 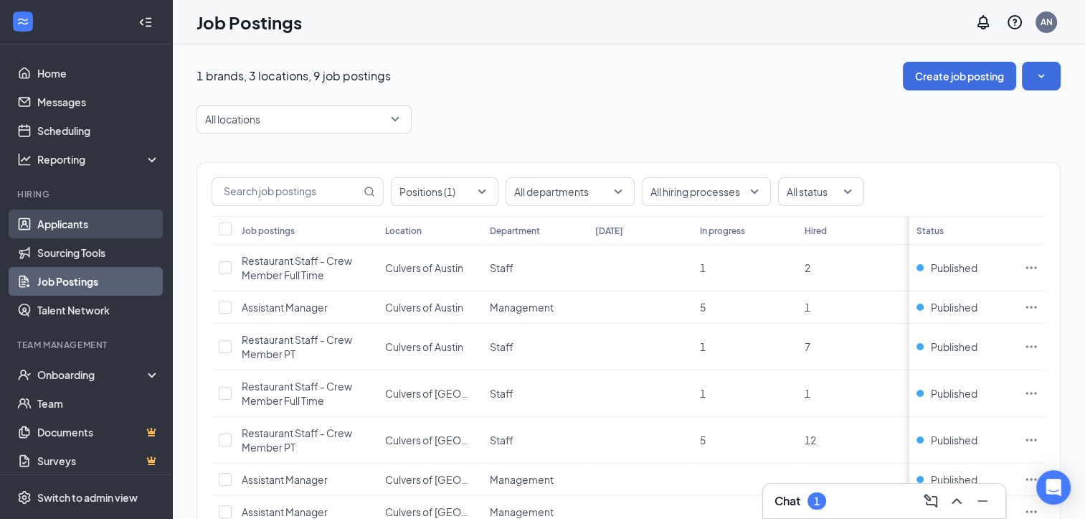 What do you see at coordinates (1054, 487) in the screenshot?
I see `div: Open Intercom Messenger` at bounding box center [1054, 487].